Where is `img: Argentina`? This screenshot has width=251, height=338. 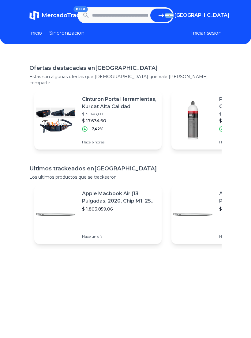
img: Argentina is located at coordinates (170, 15).